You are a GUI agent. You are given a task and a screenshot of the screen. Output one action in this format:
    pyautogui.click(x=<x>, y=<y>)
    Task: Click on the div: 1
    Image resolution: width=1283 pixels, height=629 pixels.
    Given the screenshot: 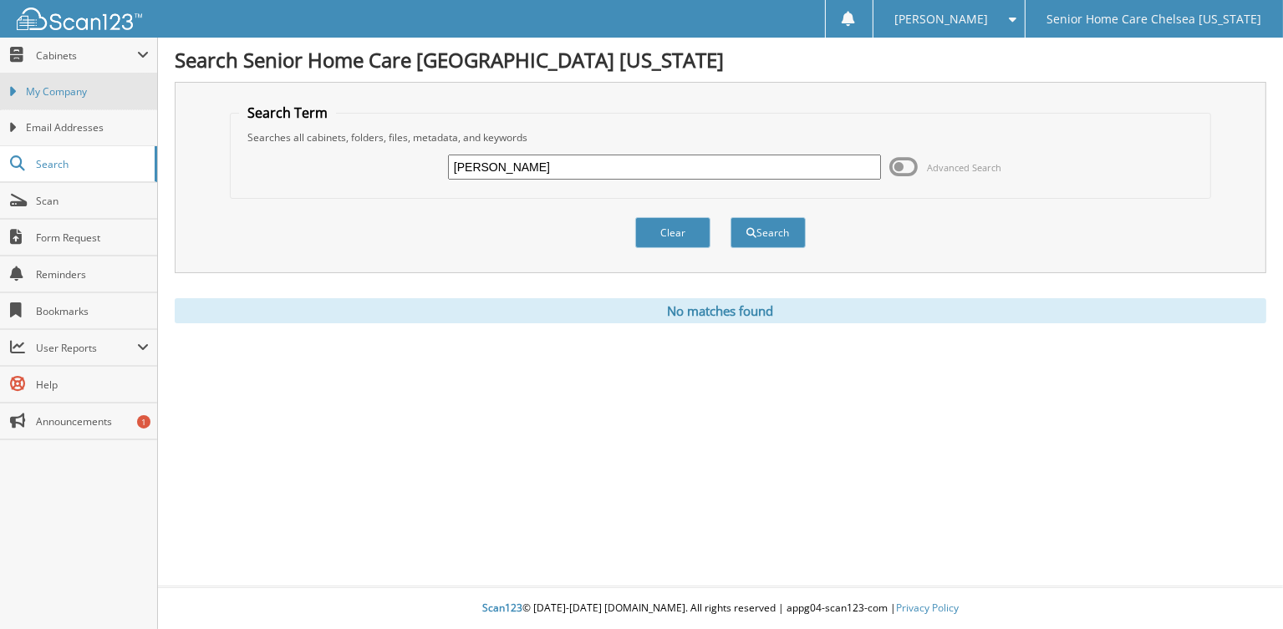 What is the action you would take?
    pyautogui.click(x=144, y=422)
    